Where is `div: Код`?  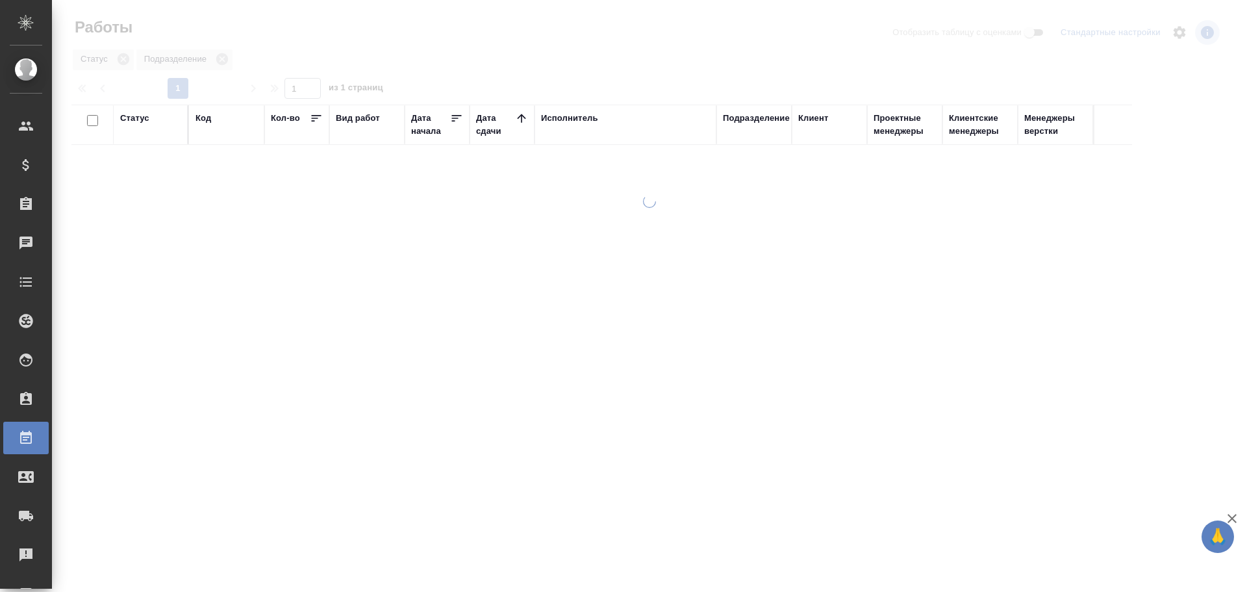
div: Код is located at coordinates (203, 118).